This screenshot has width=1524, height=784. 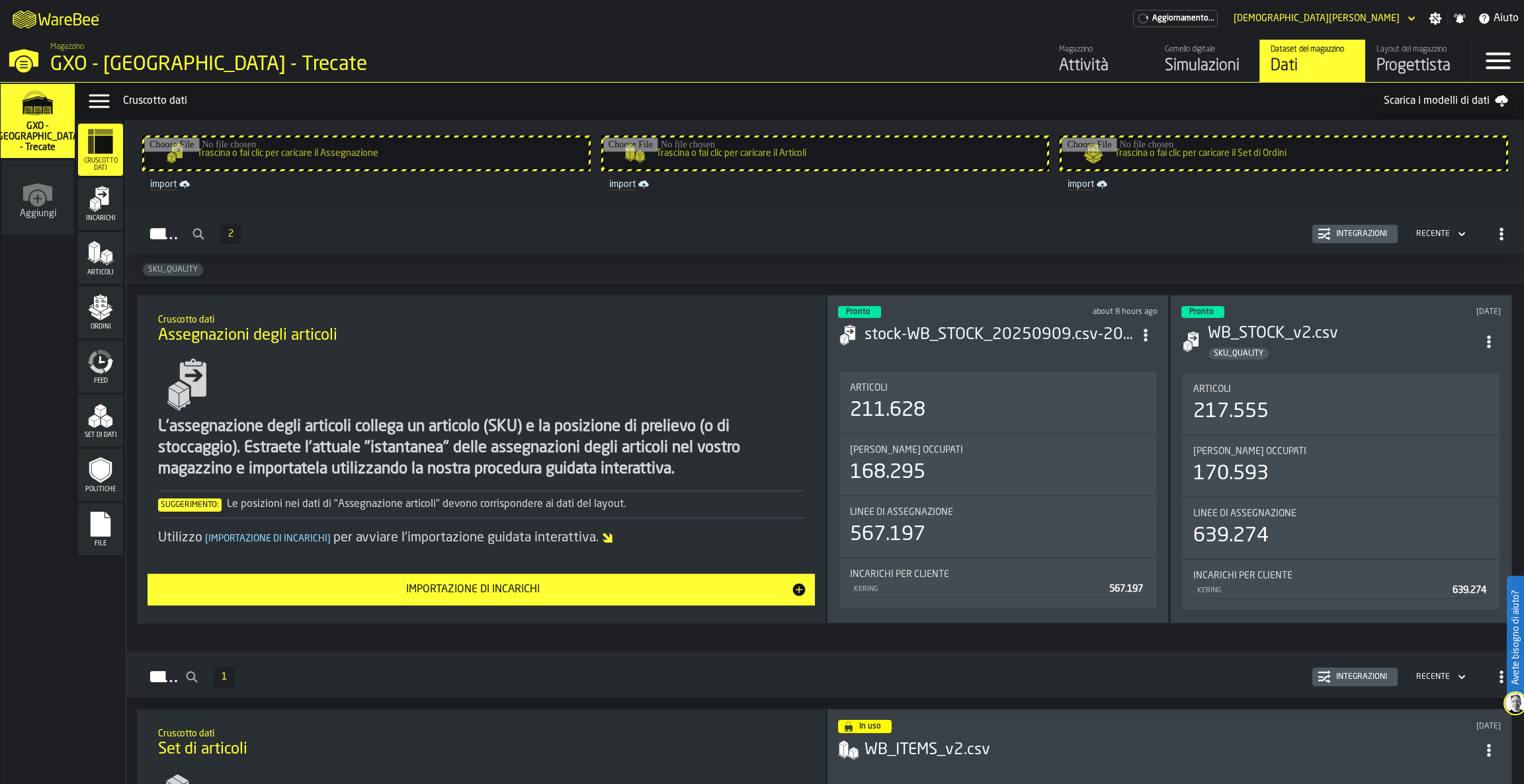 What do you see at coordinates (67, 47) in the screenshot?
I see `span: Magazzino` at bounding box center [67, 47].